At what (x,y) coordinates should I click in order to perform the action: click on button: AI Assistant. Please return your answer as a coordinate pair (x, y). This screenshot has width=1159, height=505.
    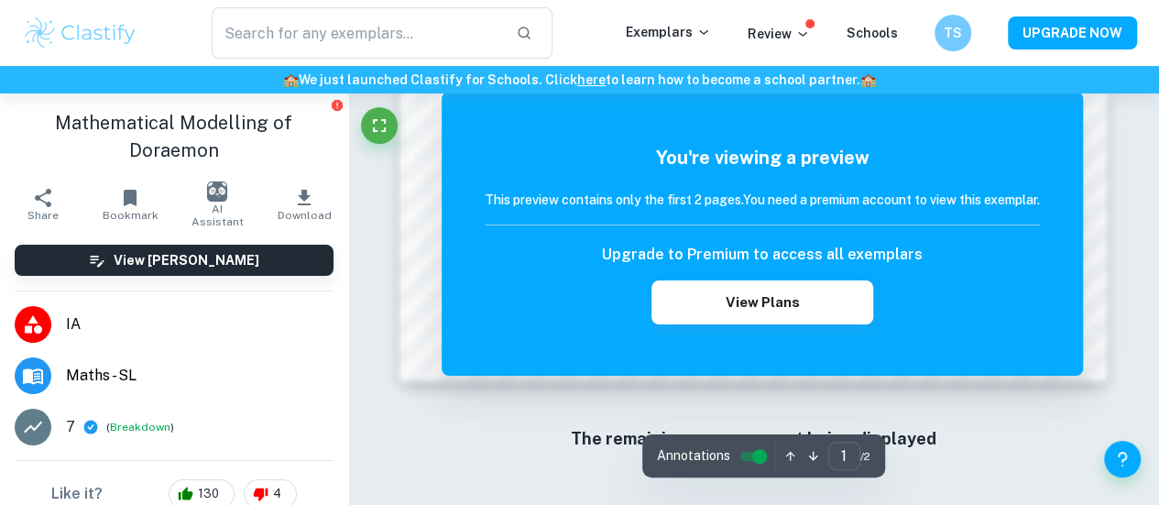
    Looking at the image, I should click on (217, 203).